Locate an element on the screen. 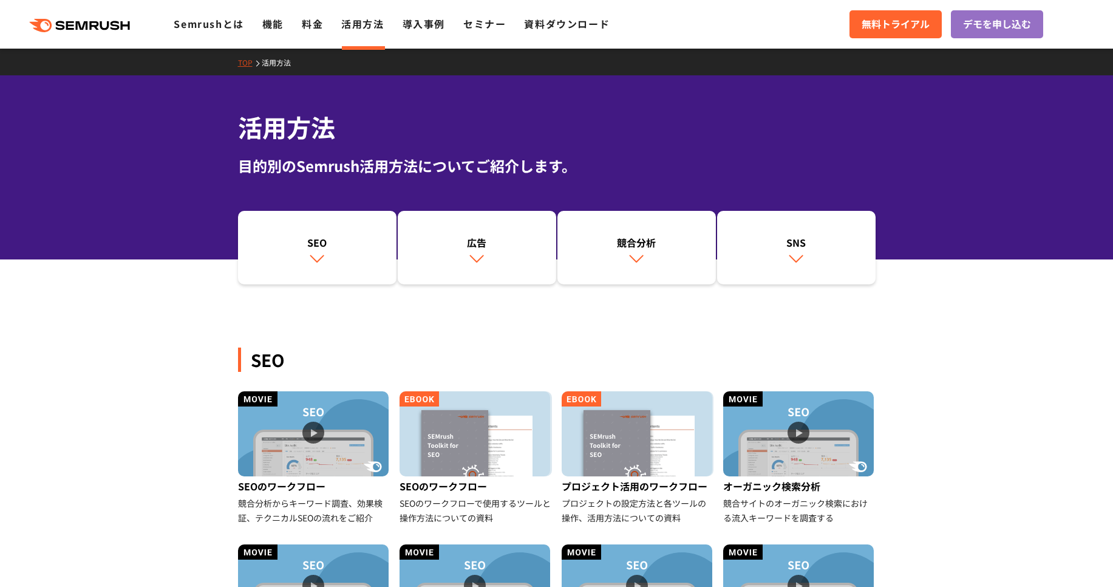  a: SEO is located at coordinates (317, 248).